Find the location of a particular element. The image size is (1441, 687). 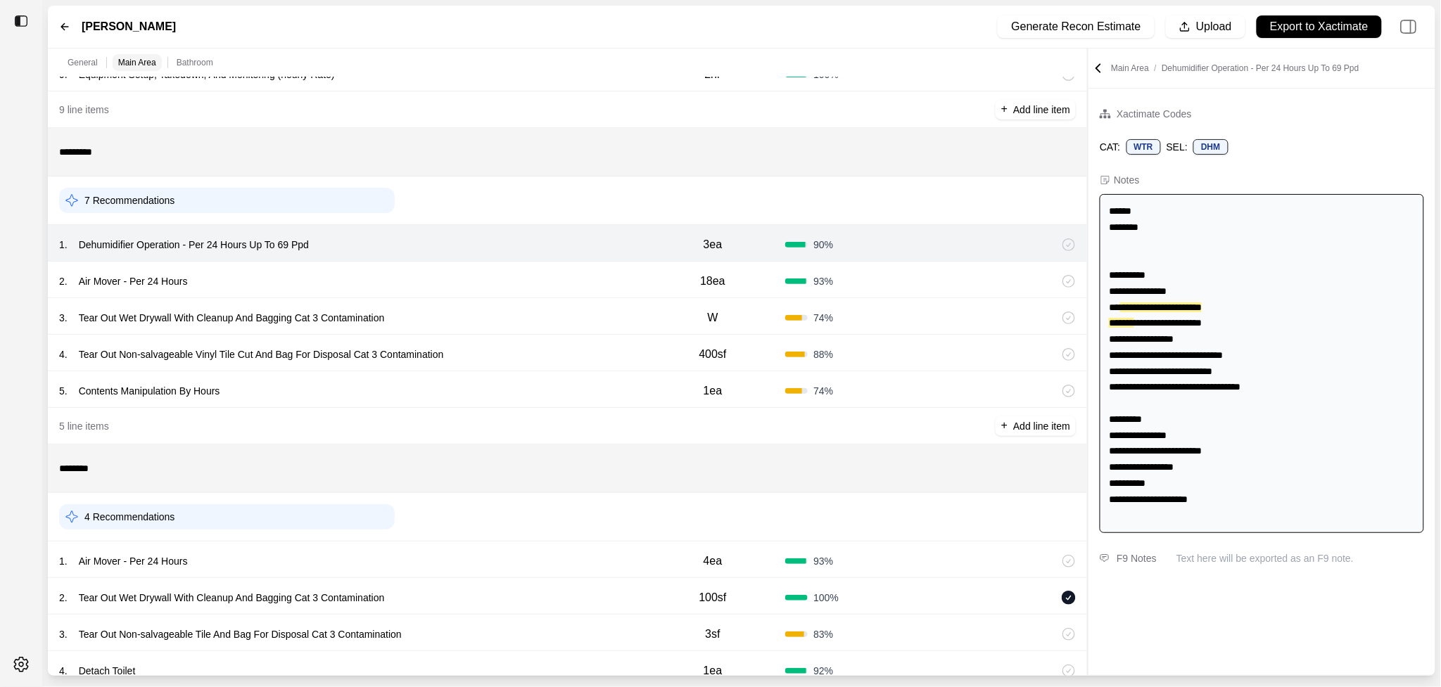

div: Notes is located at coordinates (1127, 180).